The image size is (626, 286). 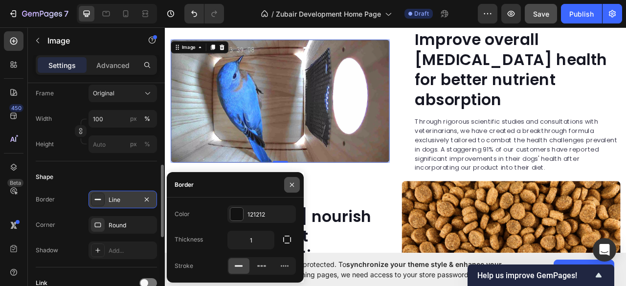 I want to click on span: Help us improve GemPages!, so click(x=535, y=275).